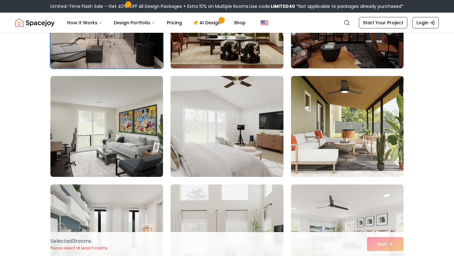 This screenshot has width=454, height=256. Describe the element at coordinates (208, 23) in the screenshot. I see `a: AI Design` at that location.